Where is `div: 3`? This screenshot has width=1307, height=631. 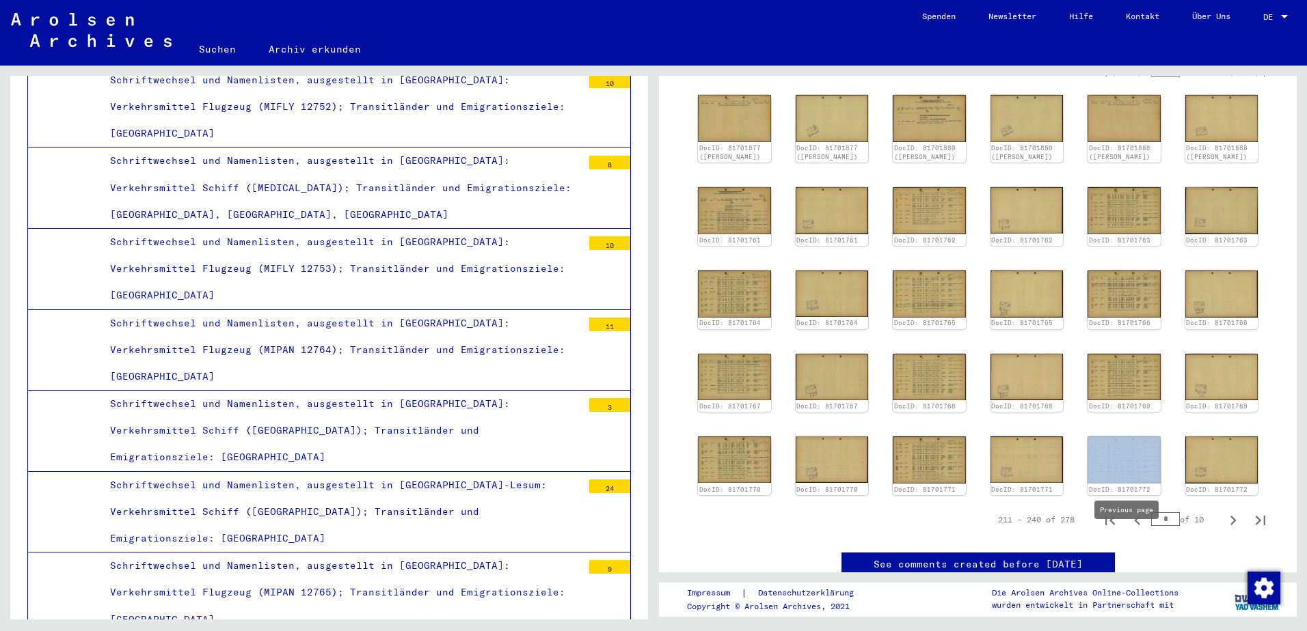
div: 3 is located at coordinates (610, 405).